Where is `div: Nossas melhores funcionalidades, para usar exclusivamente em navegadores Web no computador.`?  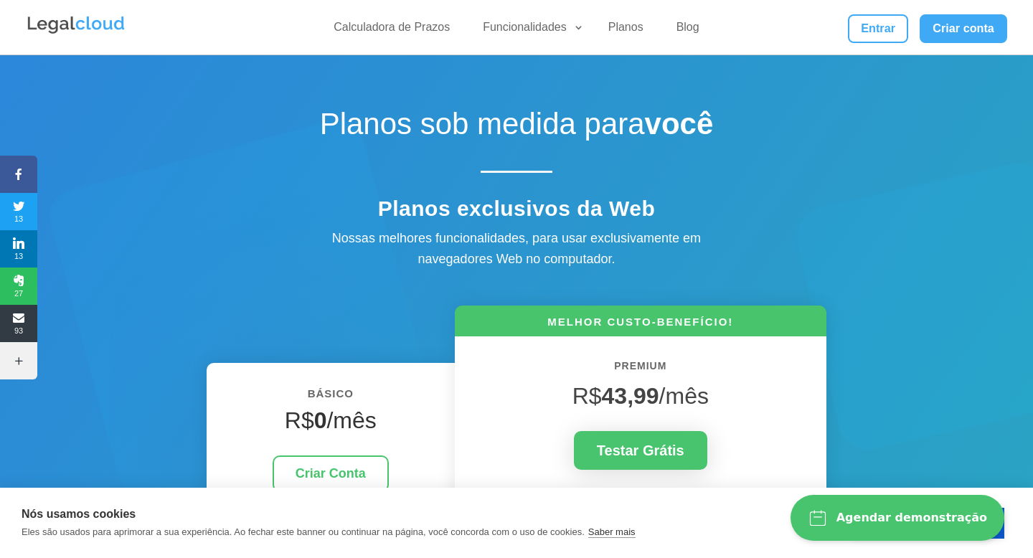
div: Nossas melhores funcionalidades, para usar exclusivamente em navegadores Web no computador. is located at coordinates (517, 249).